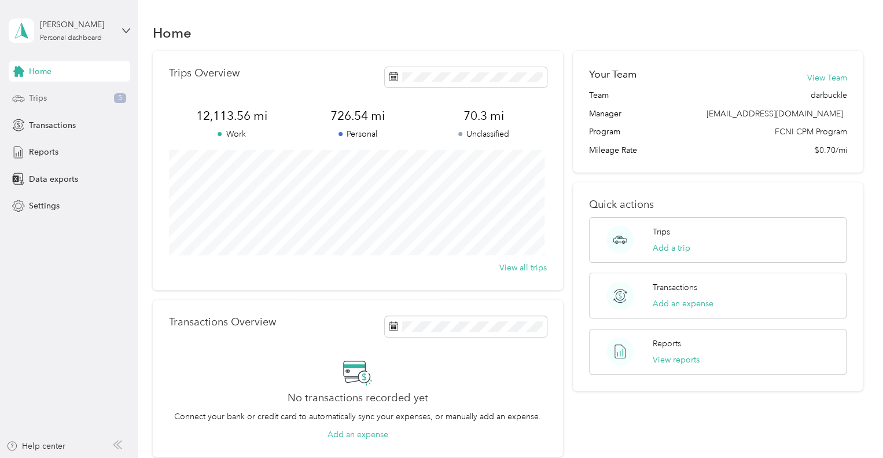 Image resolution: width=883 pixels, height=458 pixels. I want to click on h2: Your Team, so click(613, 74).